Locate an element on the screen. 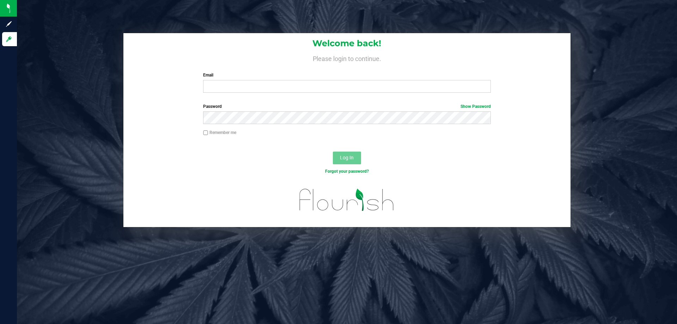  span: Password is located at coordinates (212, 106).